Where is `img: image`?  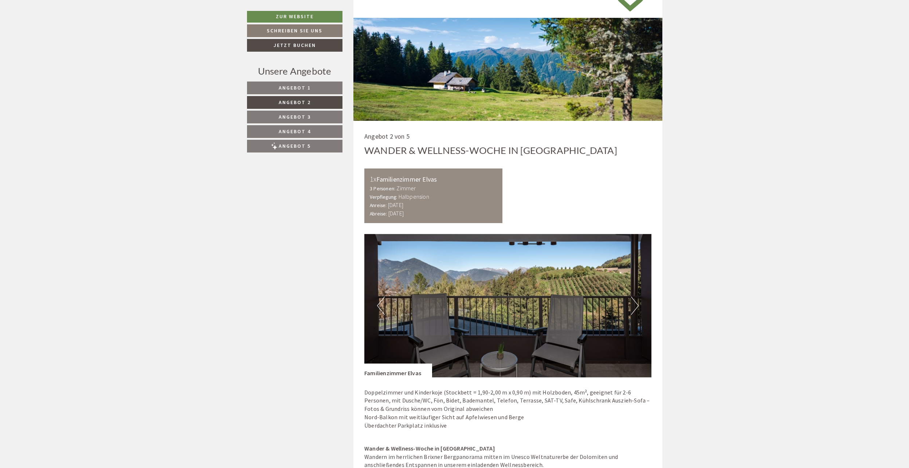
img: image is located at coordinates (508, 306).